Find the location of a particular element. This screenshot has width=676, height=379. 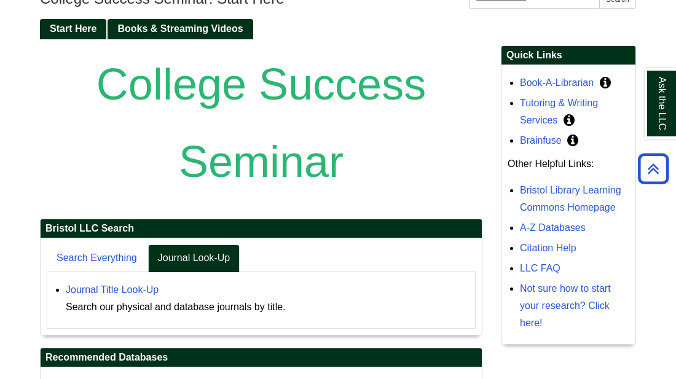

a: Journal Look-Up is located at coordinates (193, 258).